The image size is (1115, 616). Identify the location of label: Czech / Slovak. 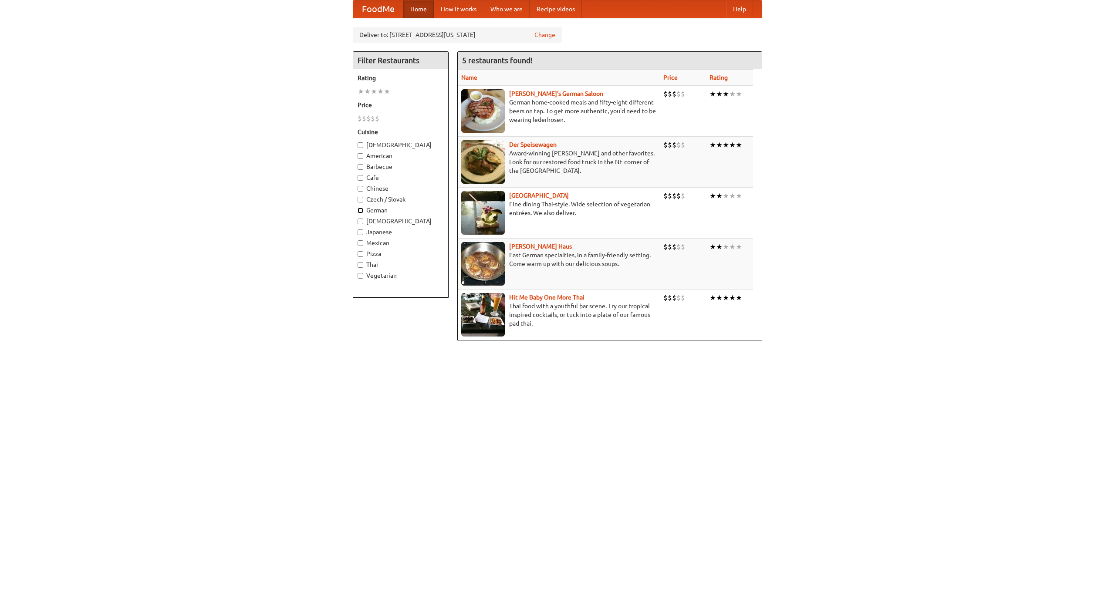
(401, 199).